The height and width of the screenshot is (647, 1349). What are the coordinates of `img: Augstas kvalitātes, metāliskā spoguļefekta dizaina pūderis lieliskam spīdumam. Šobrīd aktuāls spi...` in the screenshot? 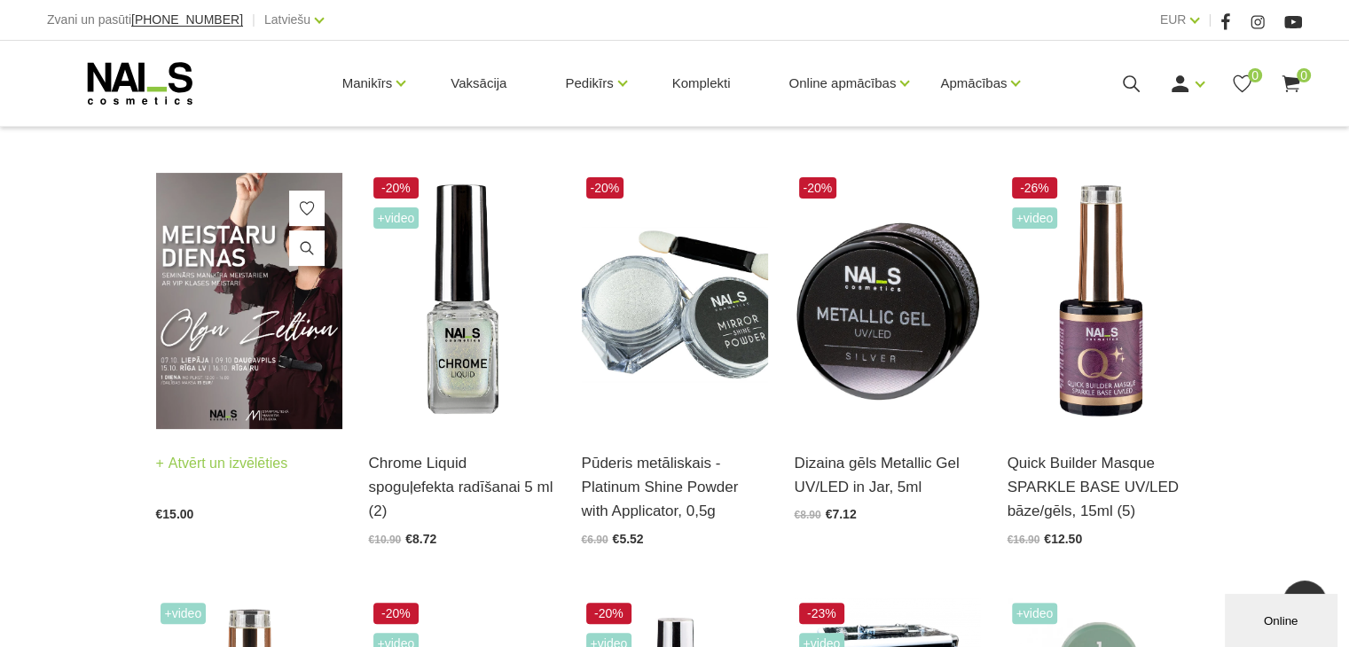 It's located at (675, 301).